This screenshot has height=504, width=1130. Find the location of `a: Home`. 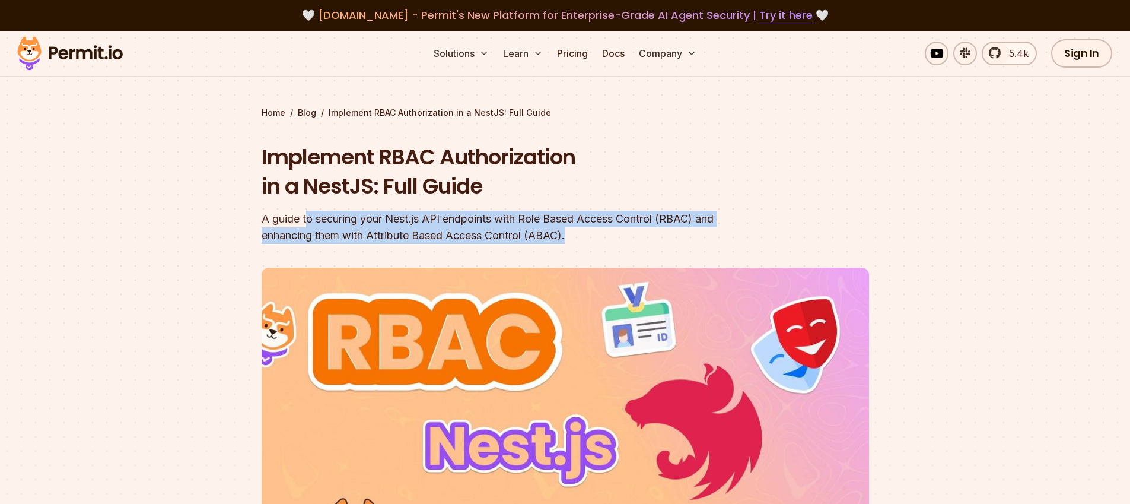

a: Home is located at coordinates (274, 113).